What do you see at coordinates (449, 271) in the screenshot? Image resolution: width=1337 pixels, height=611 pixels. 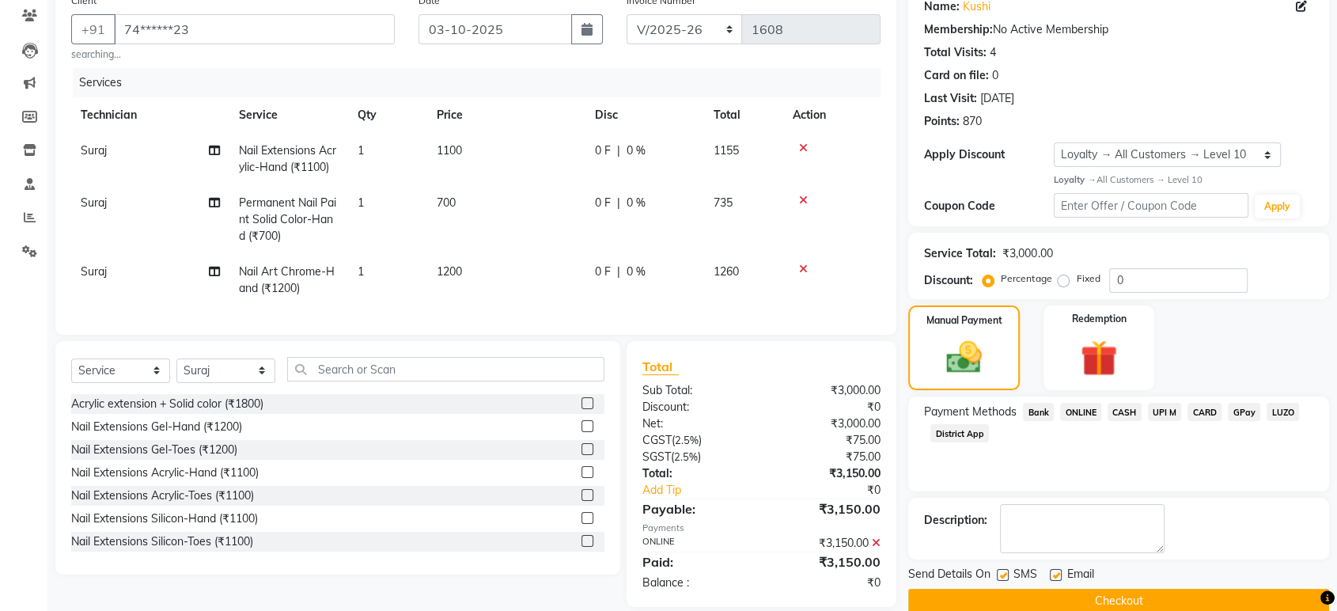 I see `span: 1200` at bounding box center [449, 271].